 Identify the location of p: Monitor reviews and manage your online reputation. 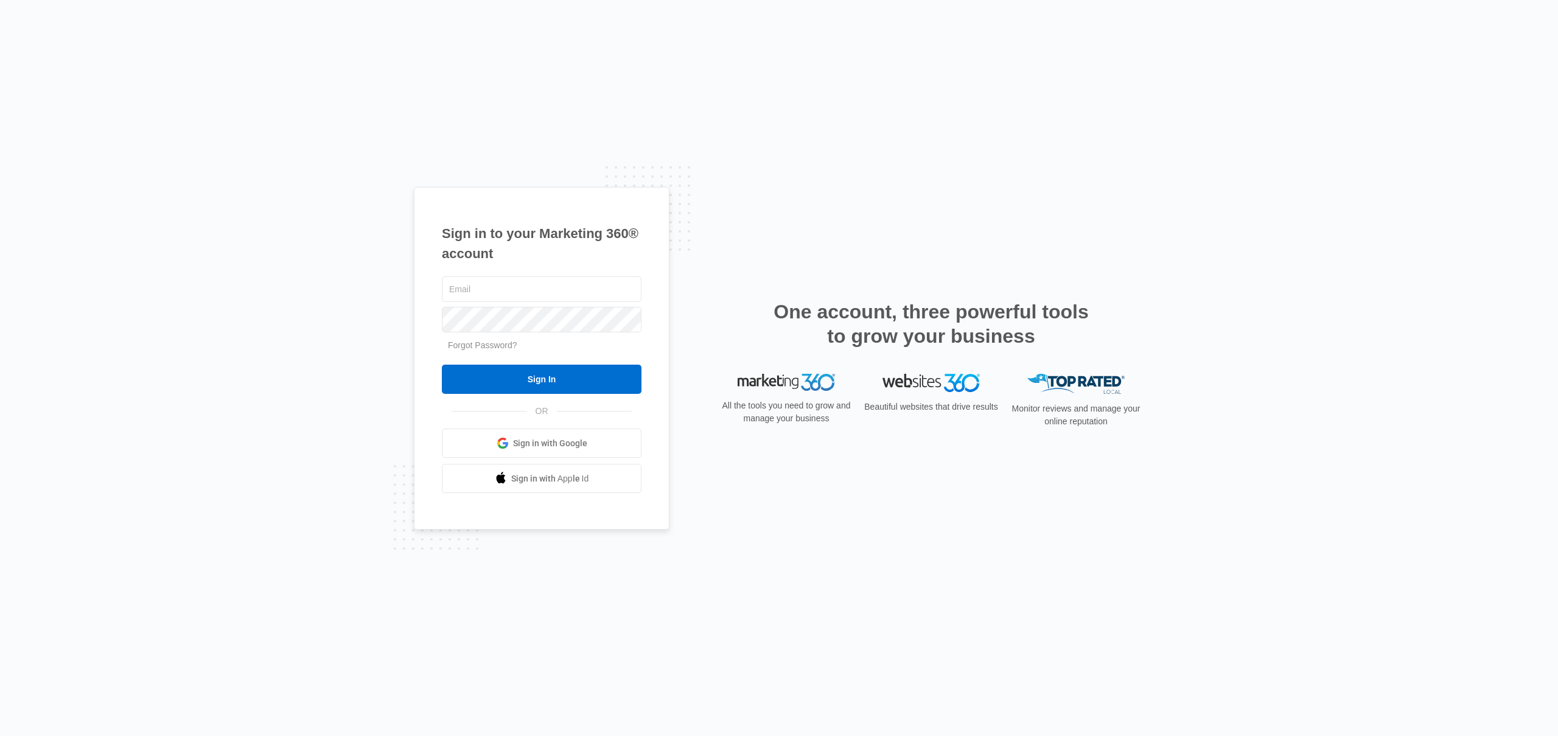
(1076, 415).